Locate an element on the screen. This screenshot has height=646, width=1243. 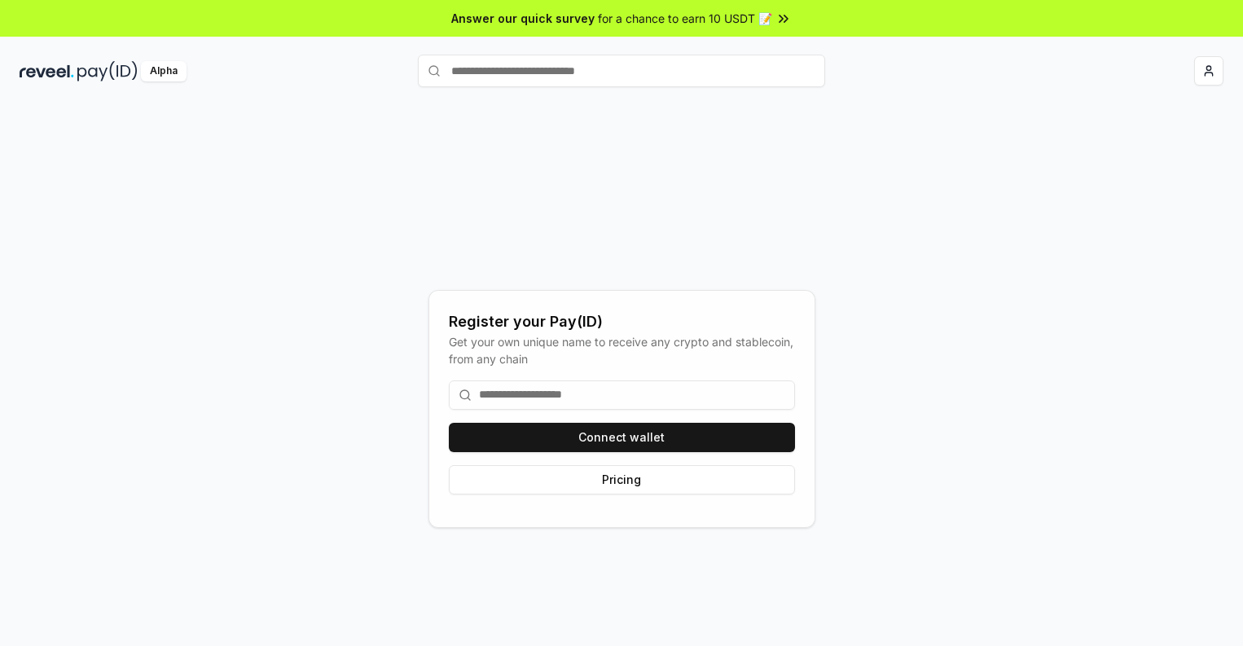
img: reveel_dark is located at coordinates (46, 71).